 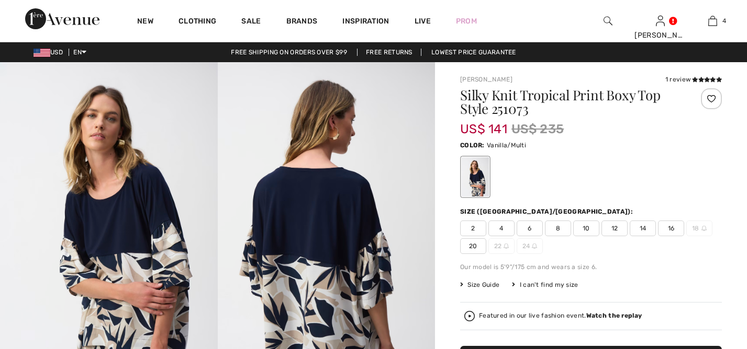 I want to click on span: USD, so click(x=50, y=52).